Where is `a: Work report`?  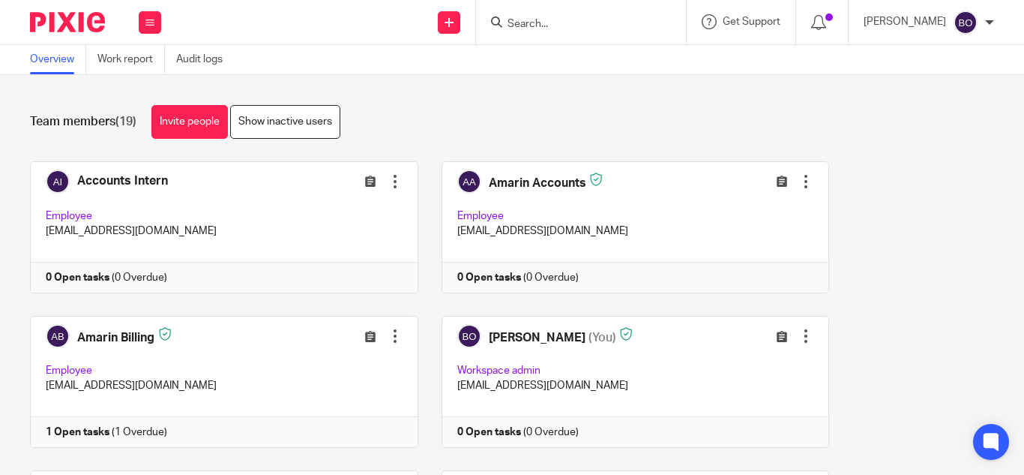 a: Work report is located at coordinates (131, 59).